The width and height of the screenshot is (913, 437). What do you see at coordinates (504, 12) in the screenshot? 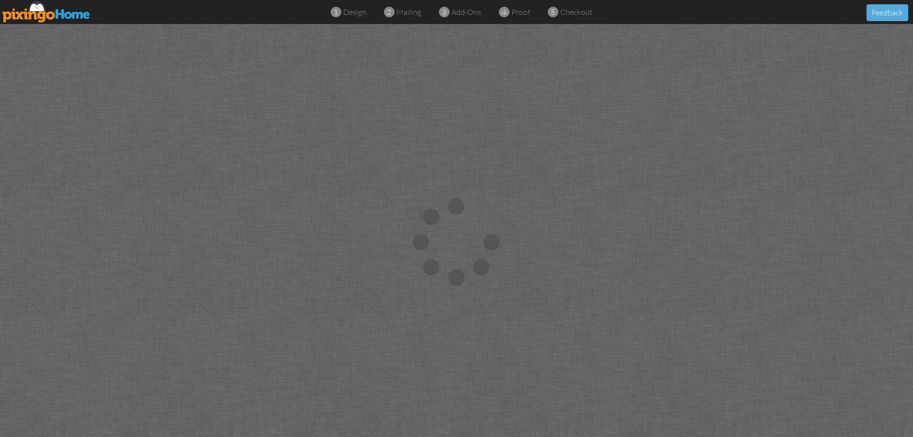
I see `span: 4` at bounding box center [504, 12].